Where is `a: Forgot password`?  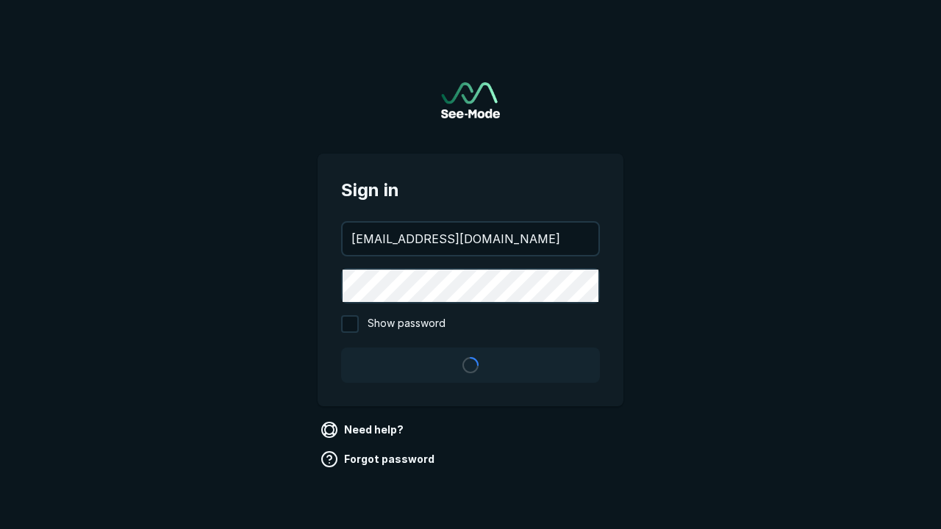
a: Forgot password is located at coordinates (379, 460).